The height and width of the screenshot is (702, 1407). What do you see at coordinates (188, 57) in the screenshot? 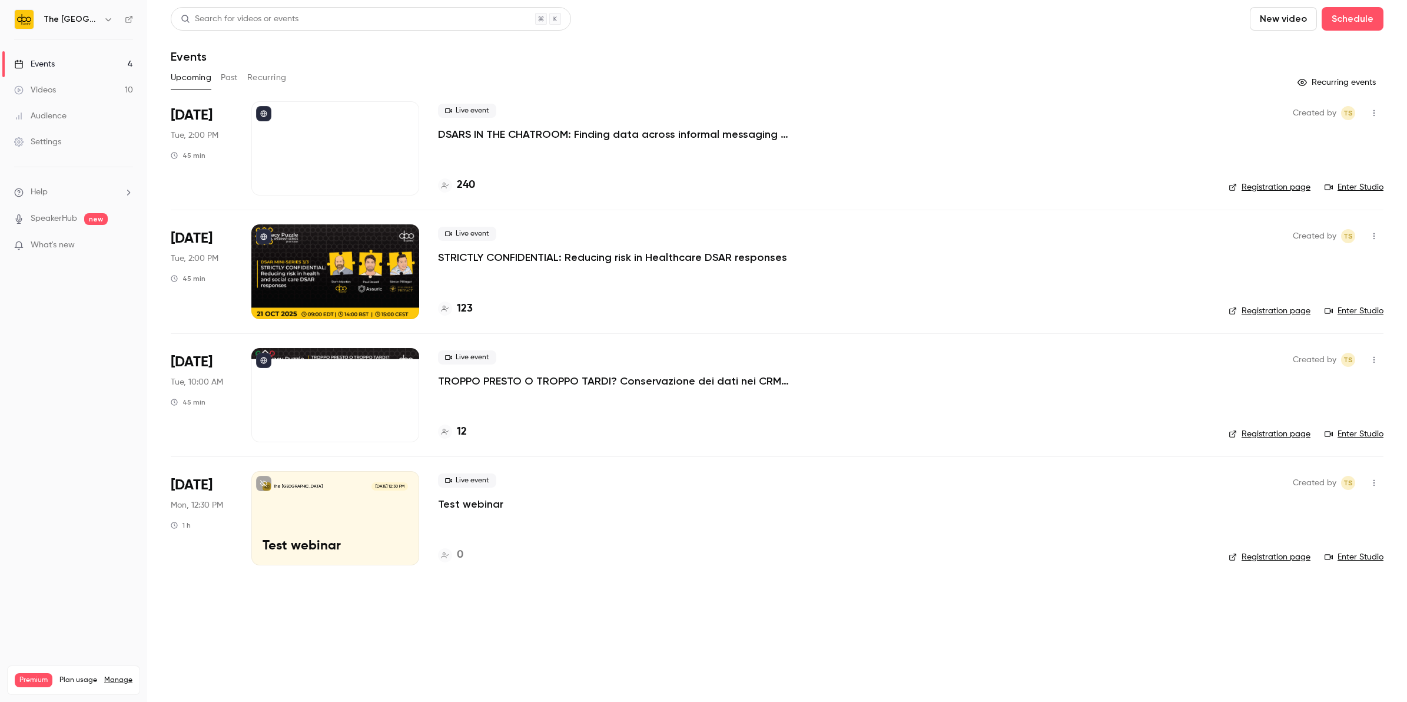
I see `h1: Events` at bounding box center [188, 57].